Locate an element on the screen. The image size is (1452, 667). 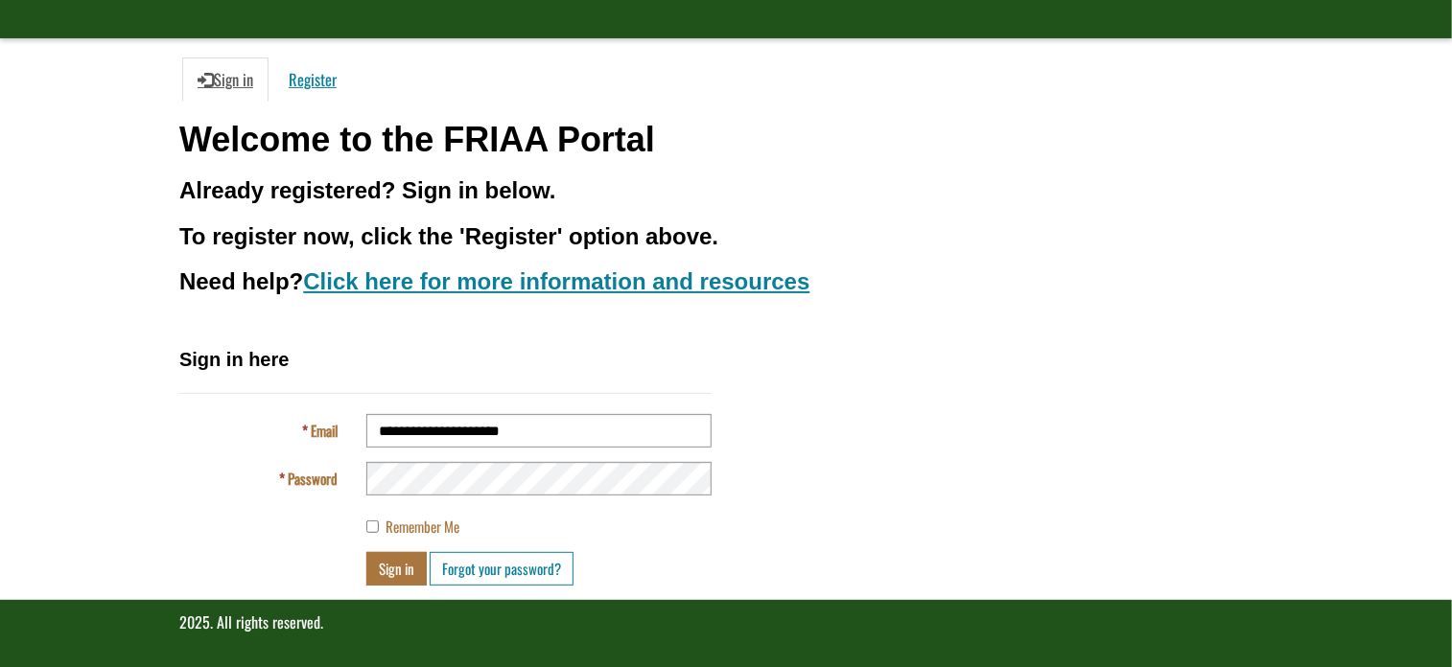
a: Click here for more information and resources is located at coordinates (556, 281).